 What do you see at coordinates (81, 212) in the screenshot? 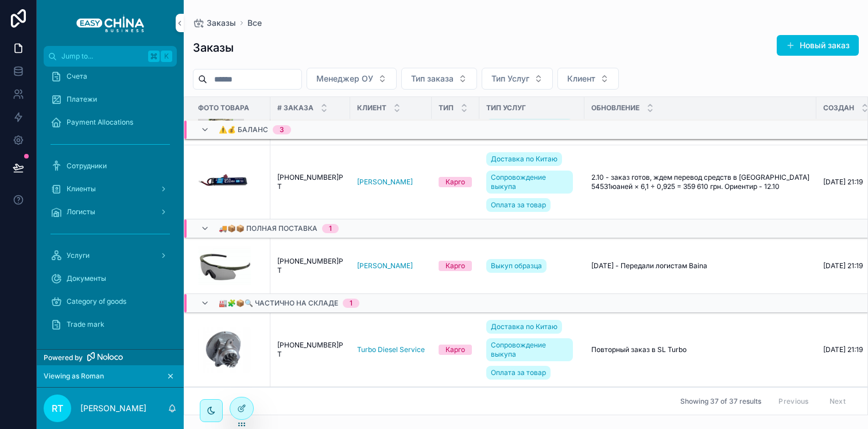
I see `span: Логисты` at bounding box center [81, 212].